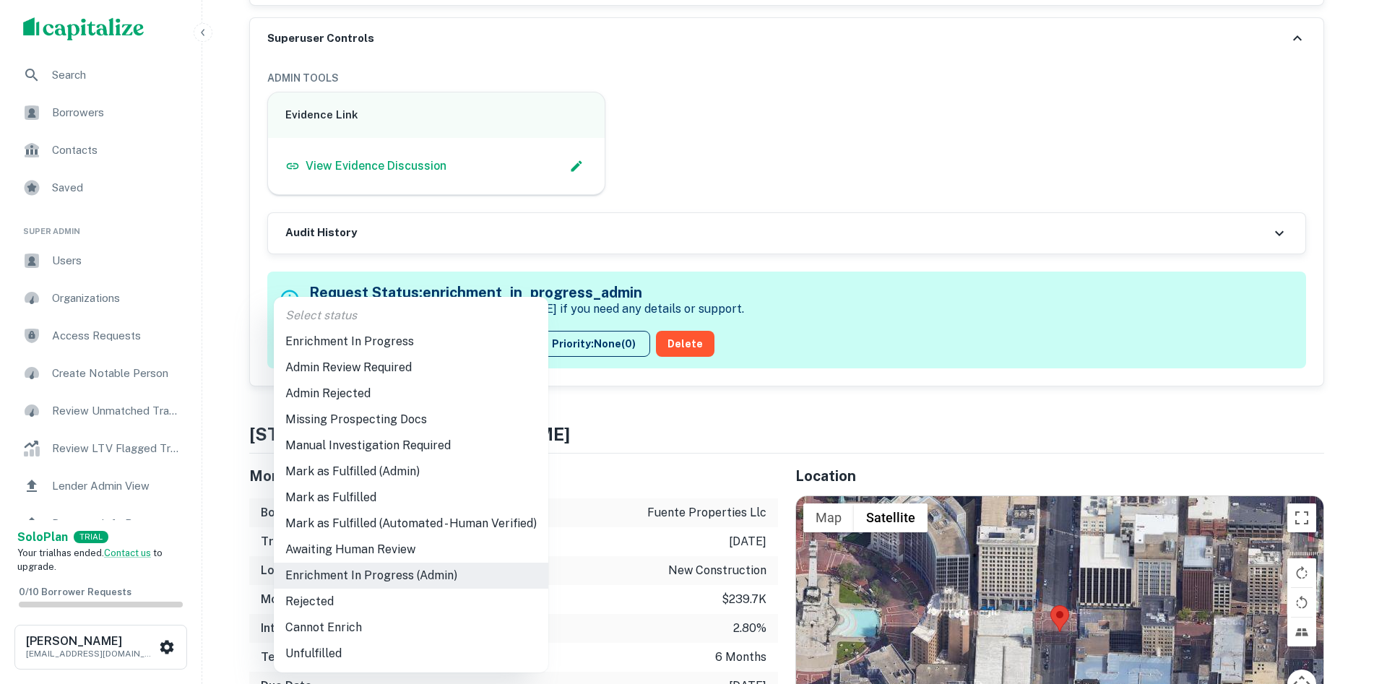  What do you see at coordinates (411, 654) in the screenshot?
I see `li: Unfulfilled` at bounding box center [411, 654].